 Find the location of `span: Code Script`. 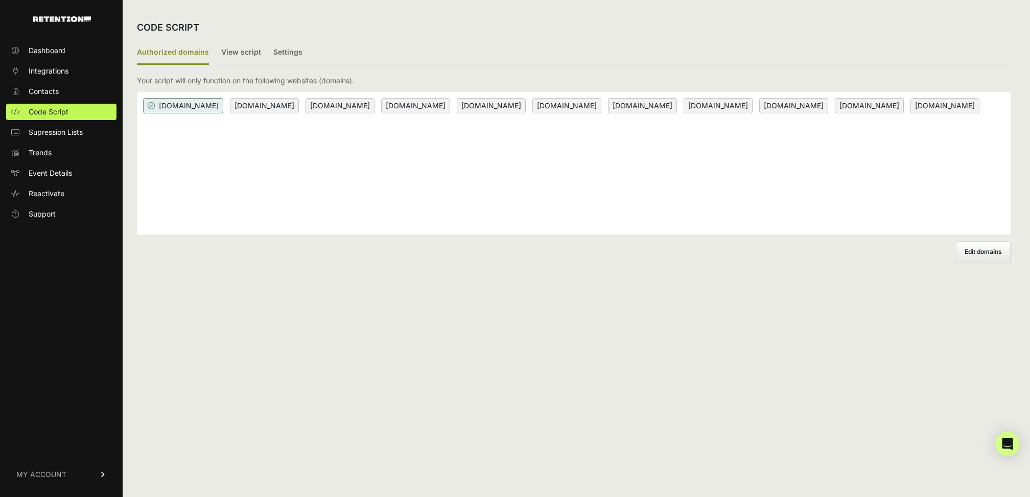

span: Code Script is located at coordinates (49, 112).